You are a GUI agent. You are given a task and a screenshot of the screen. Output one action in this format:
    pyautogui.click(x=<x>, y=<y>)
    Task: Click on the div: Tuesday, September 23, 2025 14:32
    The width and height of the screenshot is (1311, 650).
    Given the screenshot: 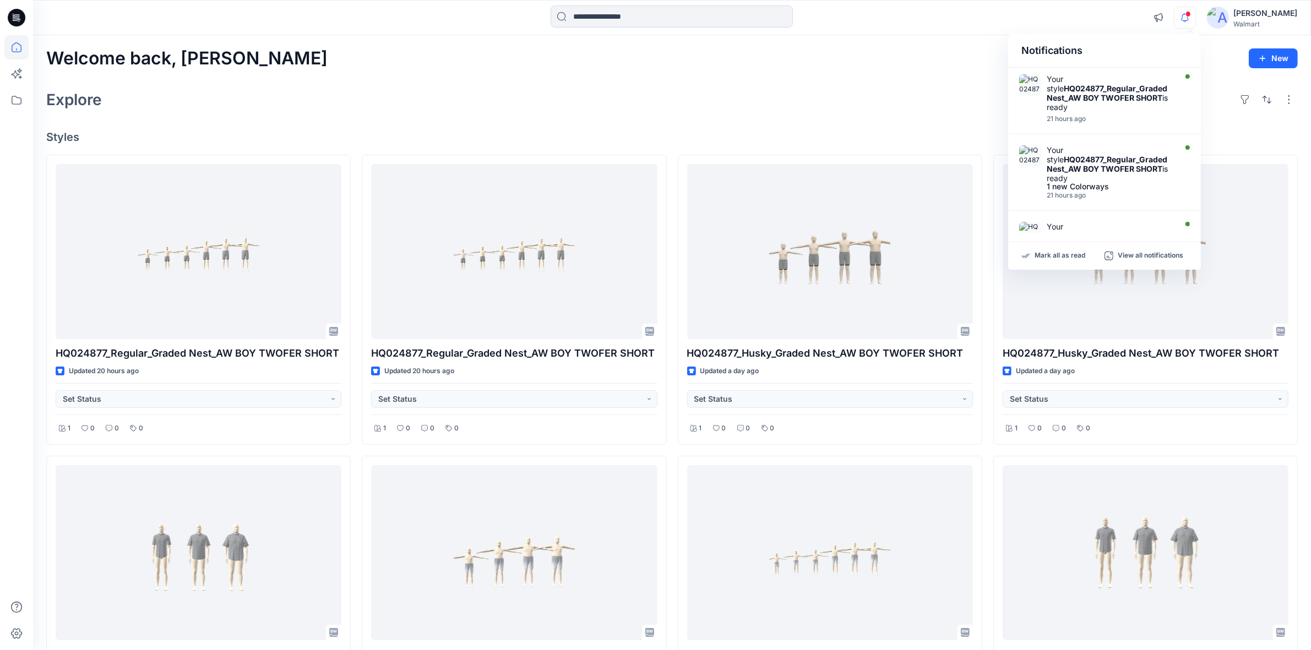 What is the action you would take?
    pyautogui.click(x=1110, y=195)
    